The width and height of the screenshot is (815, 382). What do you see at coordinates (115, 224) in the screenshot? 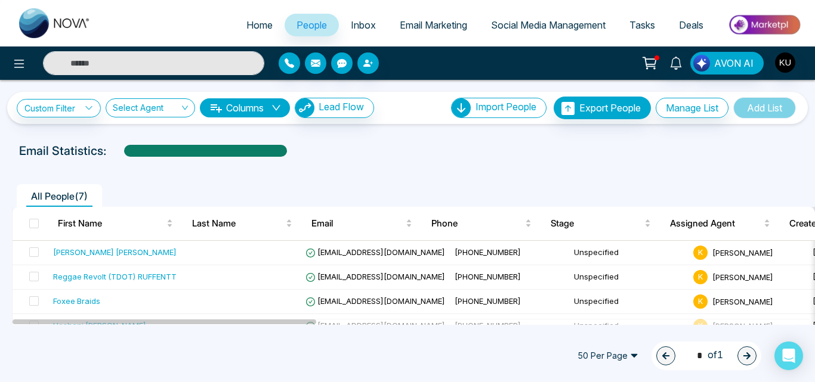
I see `th: First Name` at bounding box center [115, 224].